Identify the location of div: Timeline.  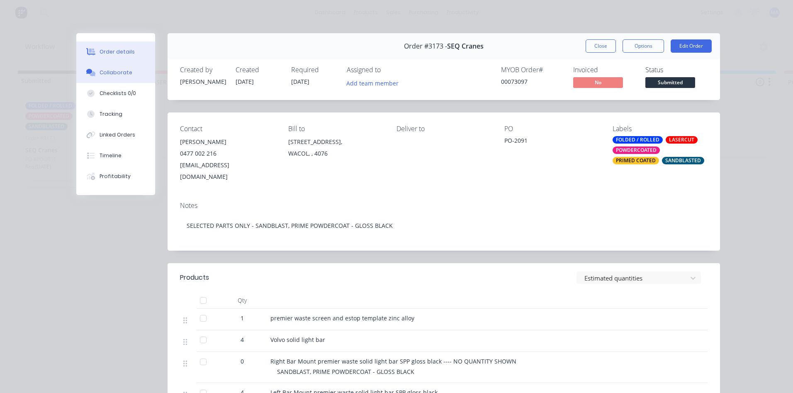
(110, 155).